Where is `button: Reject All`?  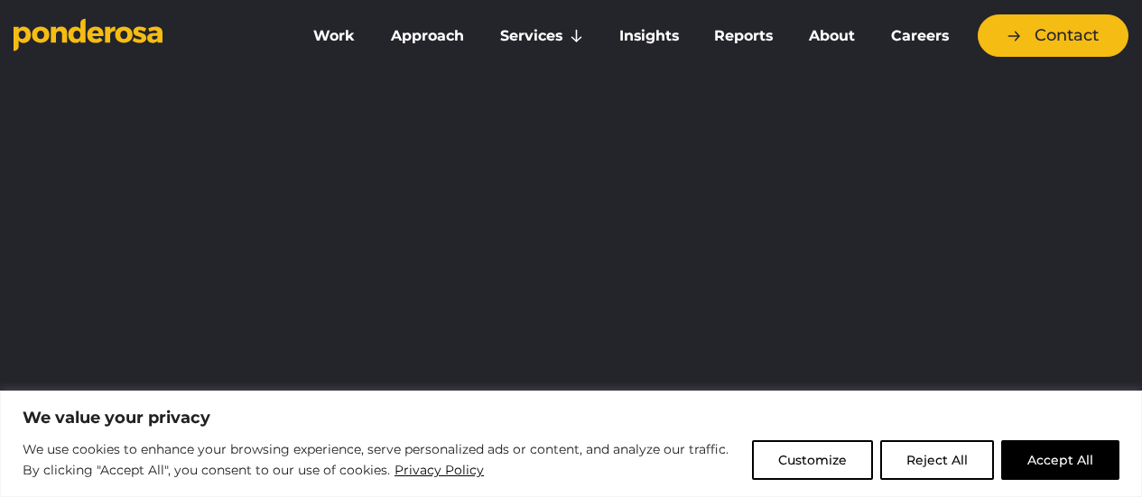 button: Reject All is located at coordinates (937, 460).